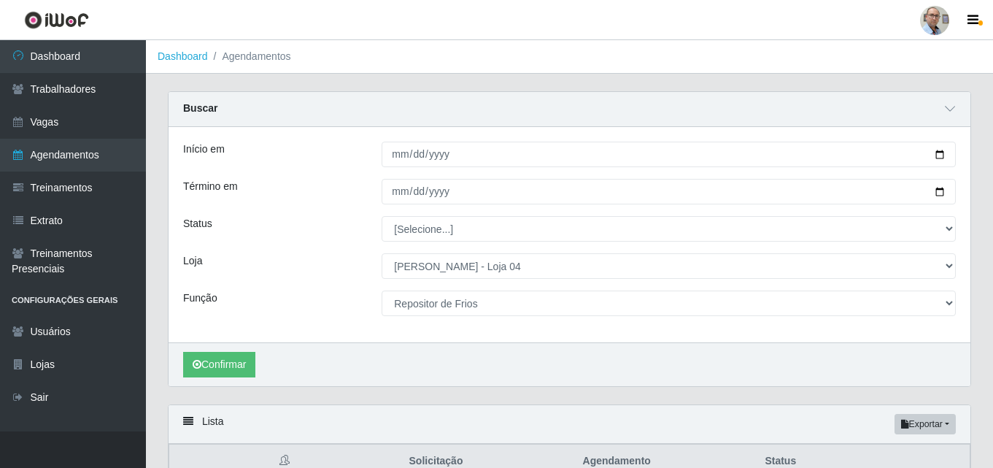 The image size is (993, 468). Describe the element at coordinates (569, 57) in the screenshot. I see `nav: breadcrumb` at that location.